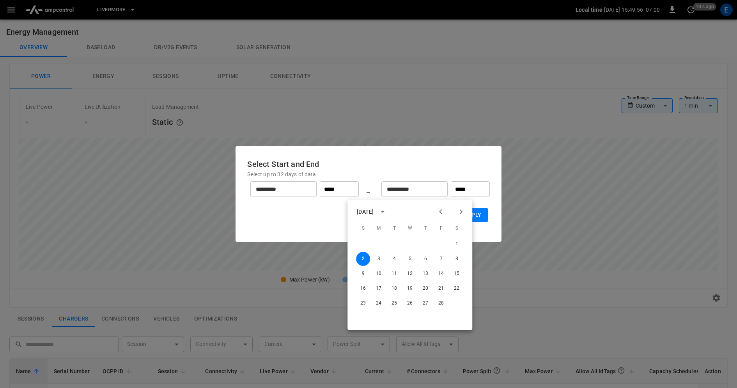  I want to click on button: 27, so click(426, 303).